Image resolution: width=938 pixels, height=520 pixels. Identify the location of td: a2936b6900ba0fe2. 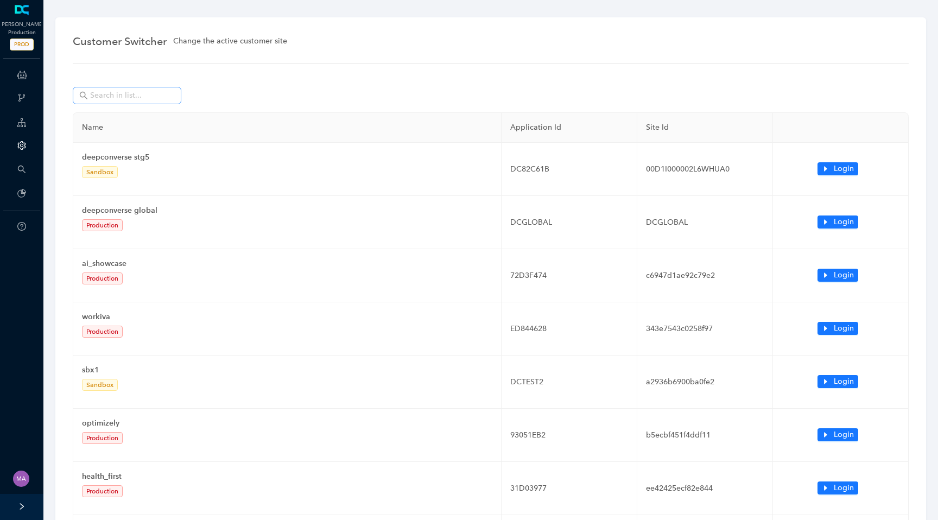
(705, 382).